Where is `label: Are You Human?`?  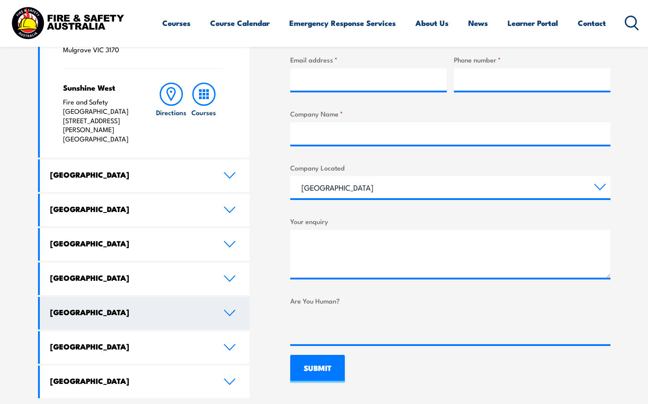 label: Are You Human? is located at coordinates (450, 301).